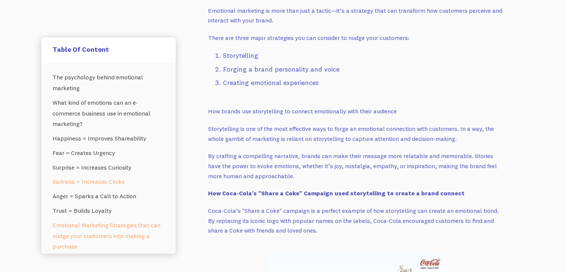  What do you see at coordinates (108, 138) in the screenshot?
I see `a: Happiness = Improves Shareability` at bounding box center [108, 138].